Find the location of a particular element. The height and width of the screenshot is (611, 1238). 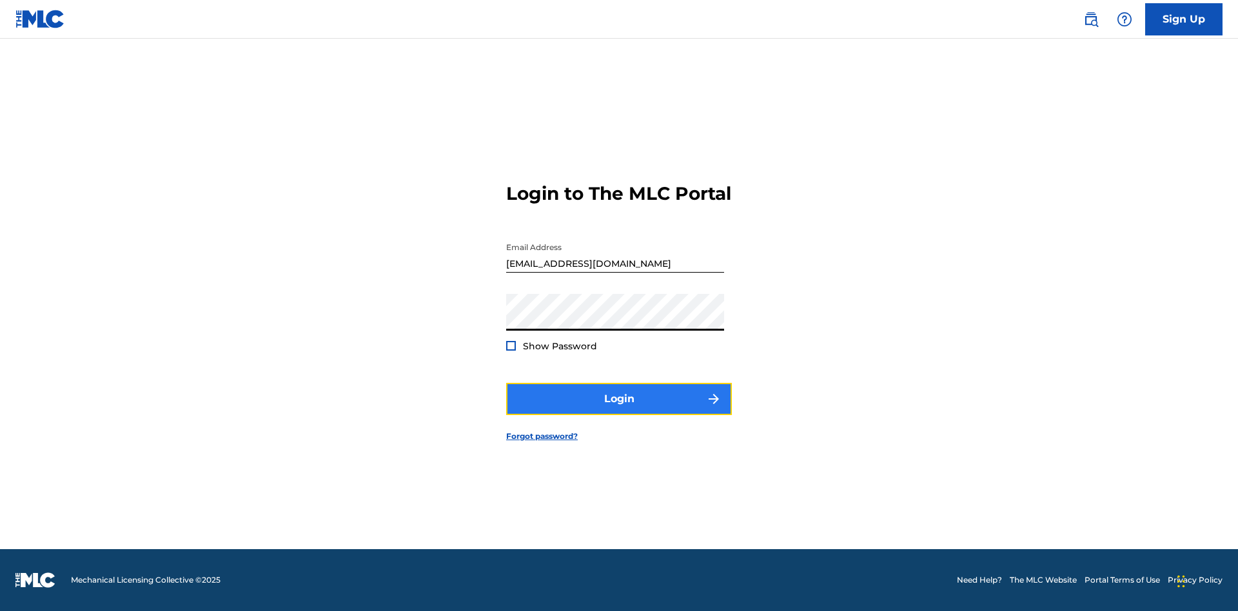

span: Mechanical Licensing Collective © 2025 is located at coordinates (146, 580).